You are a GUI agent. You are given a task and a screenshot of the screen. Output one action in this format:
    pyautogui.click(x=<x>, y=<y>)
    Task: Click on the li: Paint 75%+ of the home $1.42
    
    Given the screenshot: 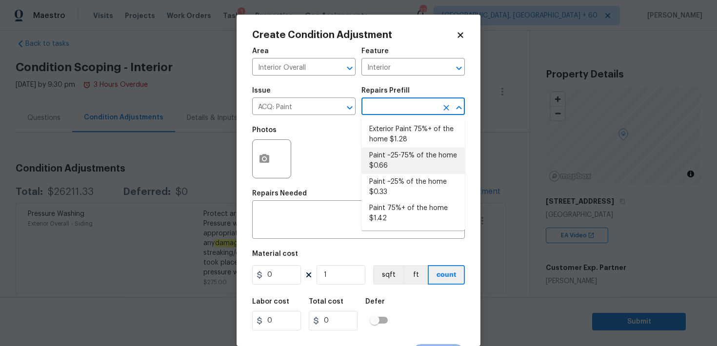 What is the action you would take?
    pyautogui.click(x=413, y=214)
    